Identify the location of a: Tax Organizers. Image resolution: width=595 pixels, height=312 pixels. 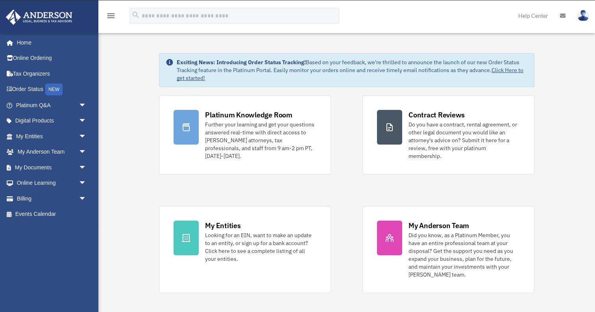
(52, 74).